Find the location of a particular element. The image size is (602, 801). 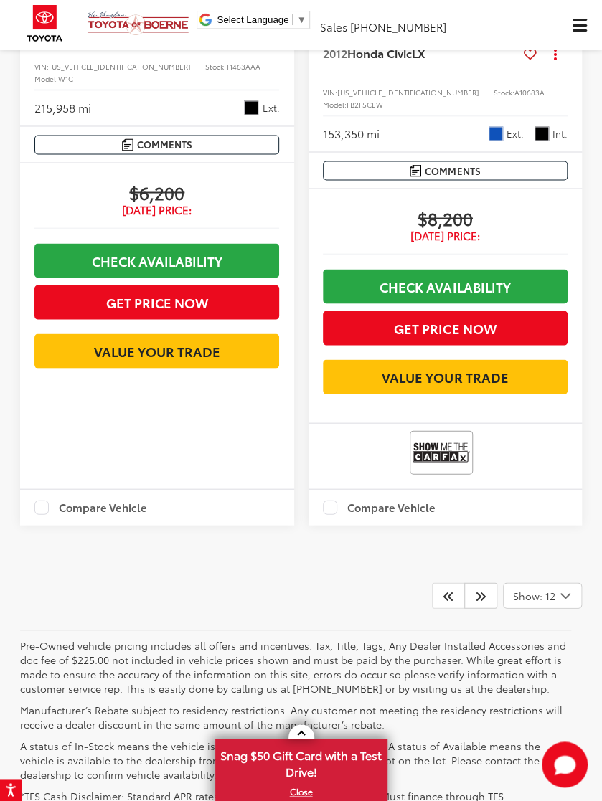

a: Next is located at coordinates (481, 595).